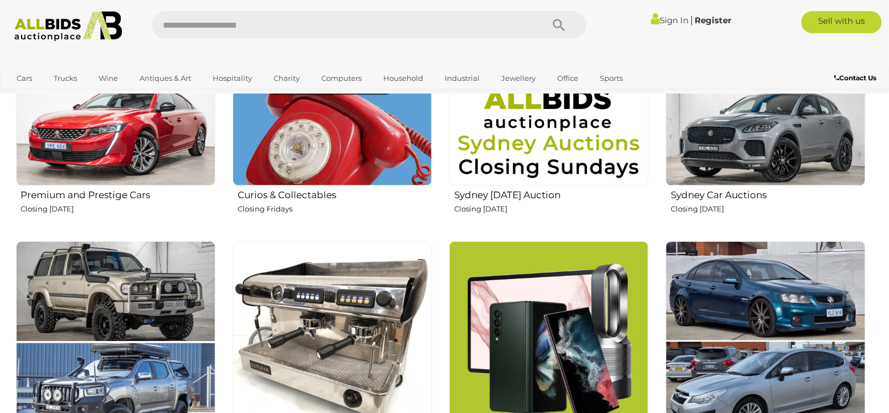  I want to click on a: Sell with us, so click(841, 22).